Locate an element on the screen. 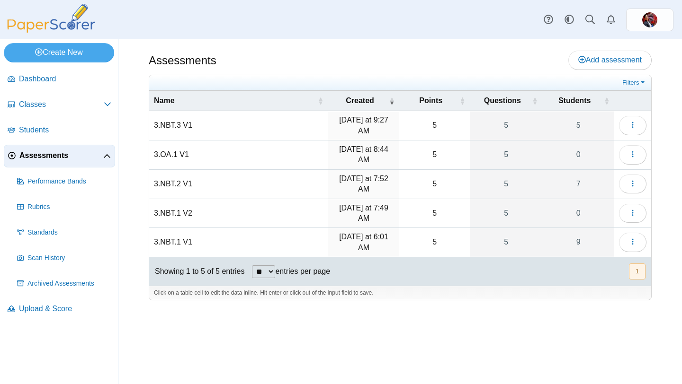 The image size is (682, 384). a: Assessments is located at coordinates (59, 156).